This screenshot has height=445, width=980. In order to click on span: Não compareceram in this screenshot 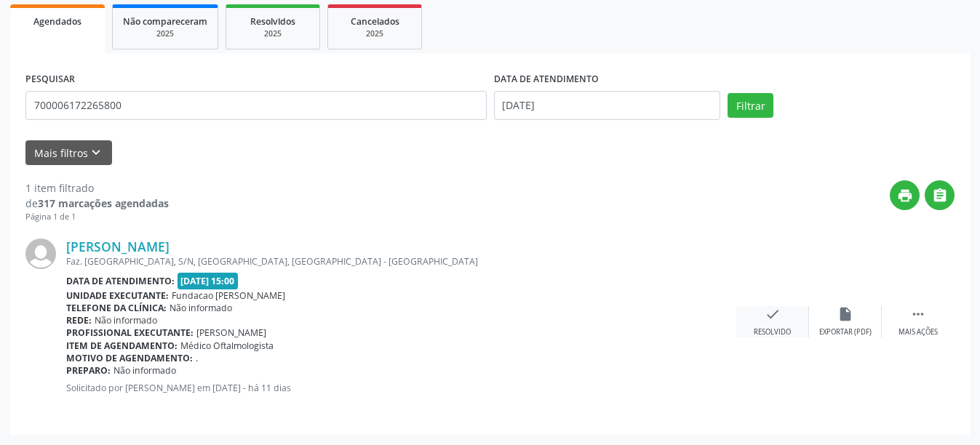, I will do `click(165, 21)`.